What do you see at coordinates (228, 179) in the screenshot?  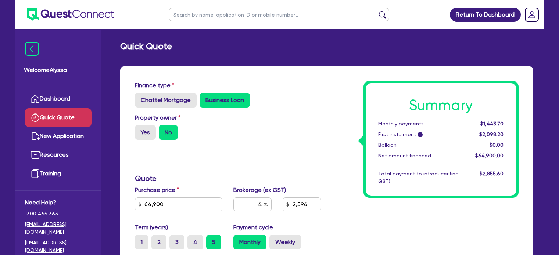 I see `h3: Quote` at bounding box center [228, 179].